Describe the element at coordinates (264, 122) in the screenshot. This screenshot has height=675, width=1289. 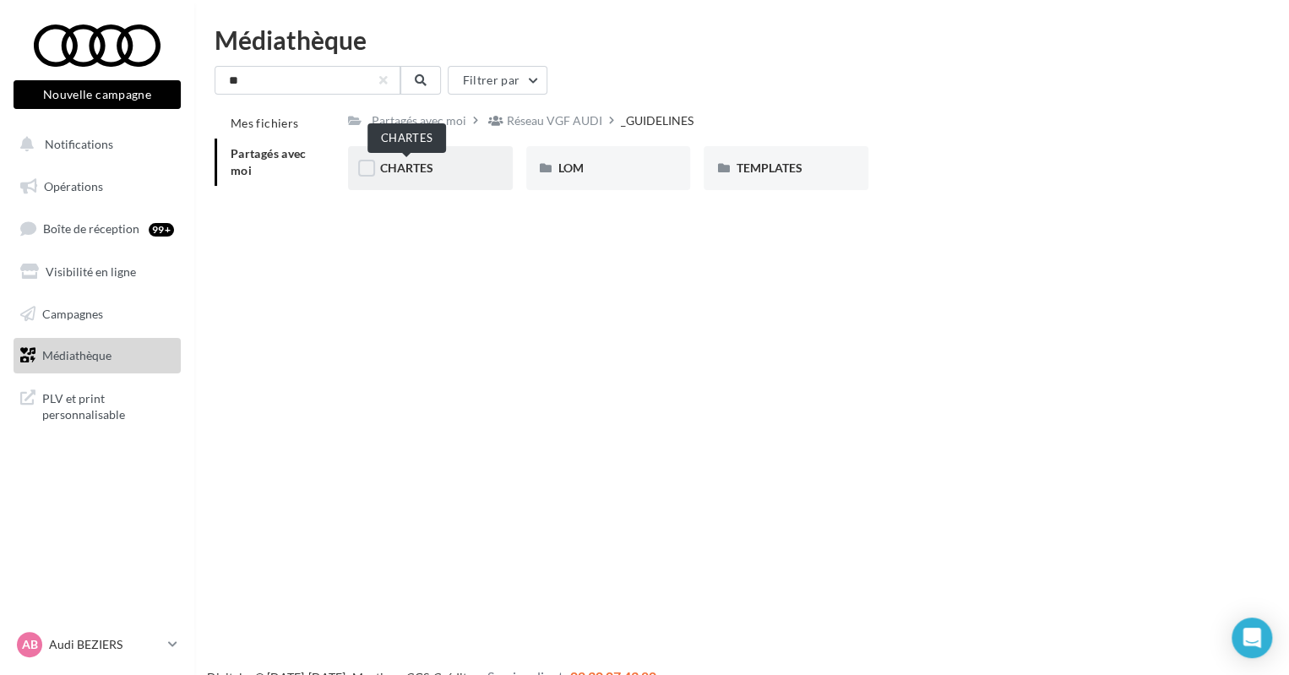
I see `span: Mes fichiers` at that location.